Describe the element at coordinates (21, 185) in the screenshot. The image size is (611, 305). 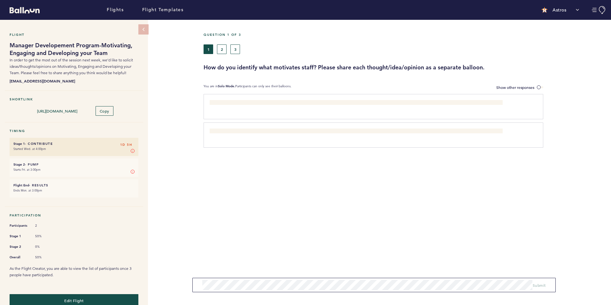
I see `small: Flight End` at that location.